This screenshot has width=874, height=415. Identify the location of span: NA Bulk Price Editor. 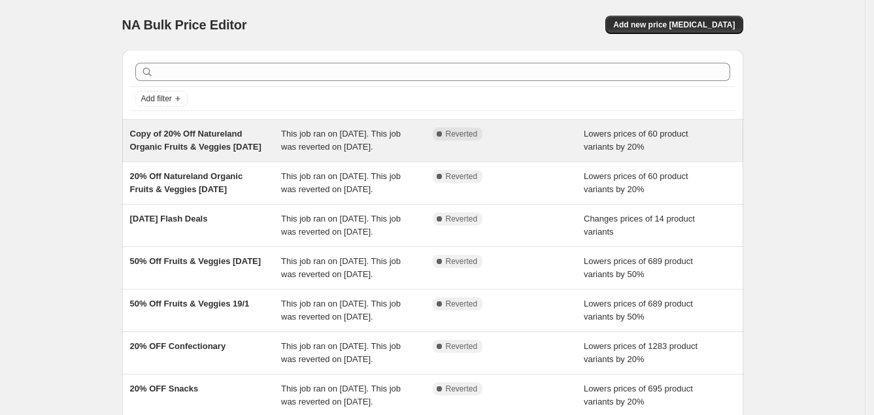
(184, 25).